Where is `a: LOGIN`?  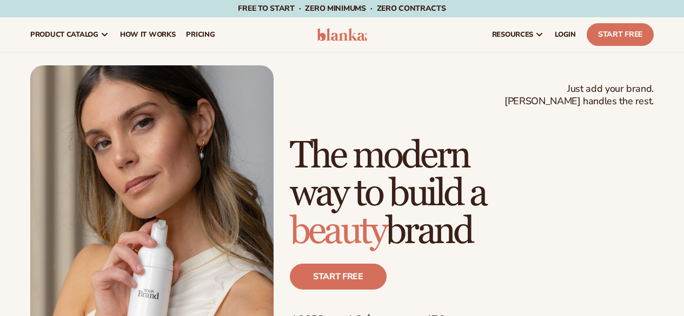
a: LOGIN is located at coordinates (565, 35).